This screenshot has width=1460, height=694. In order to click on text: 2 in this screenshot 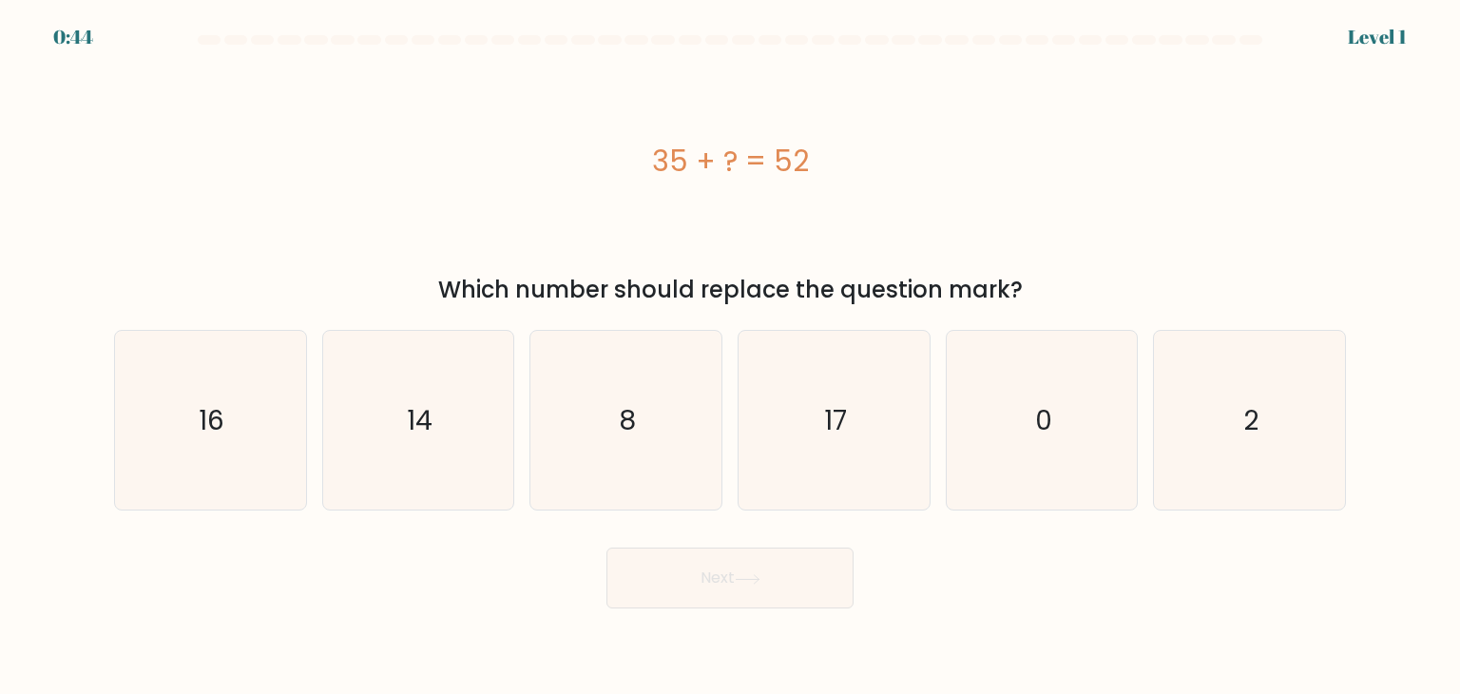, I will do `click(1251, 420)`.